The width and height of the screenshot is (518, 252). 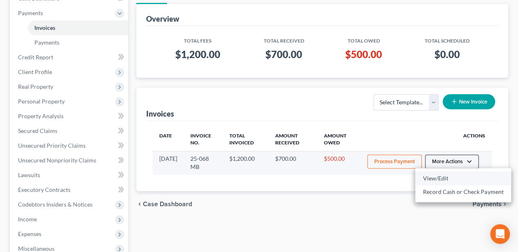 What do you see at coordinates (36, 249) in the screenshot?
I see `span: Miscellaneous` at bounding box center [36, 249].